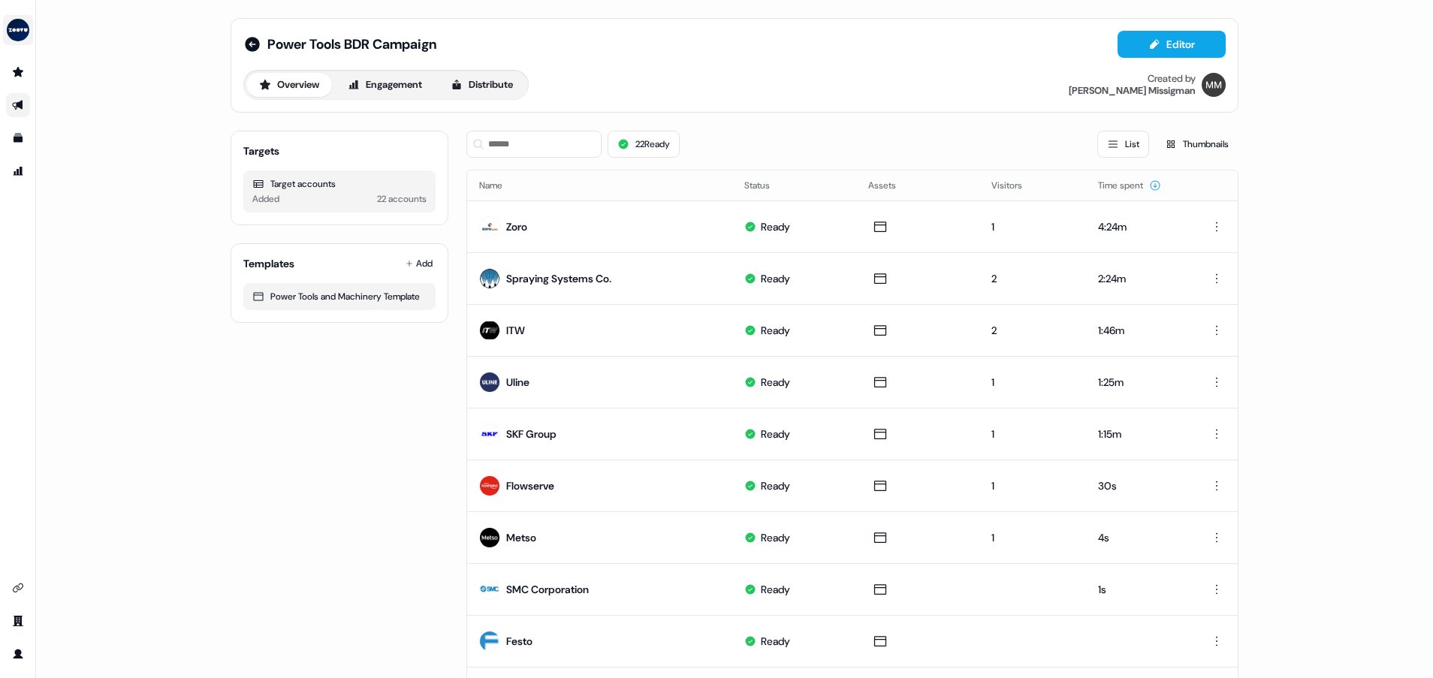  I want to click on div: 1s, so click(1137, 589).